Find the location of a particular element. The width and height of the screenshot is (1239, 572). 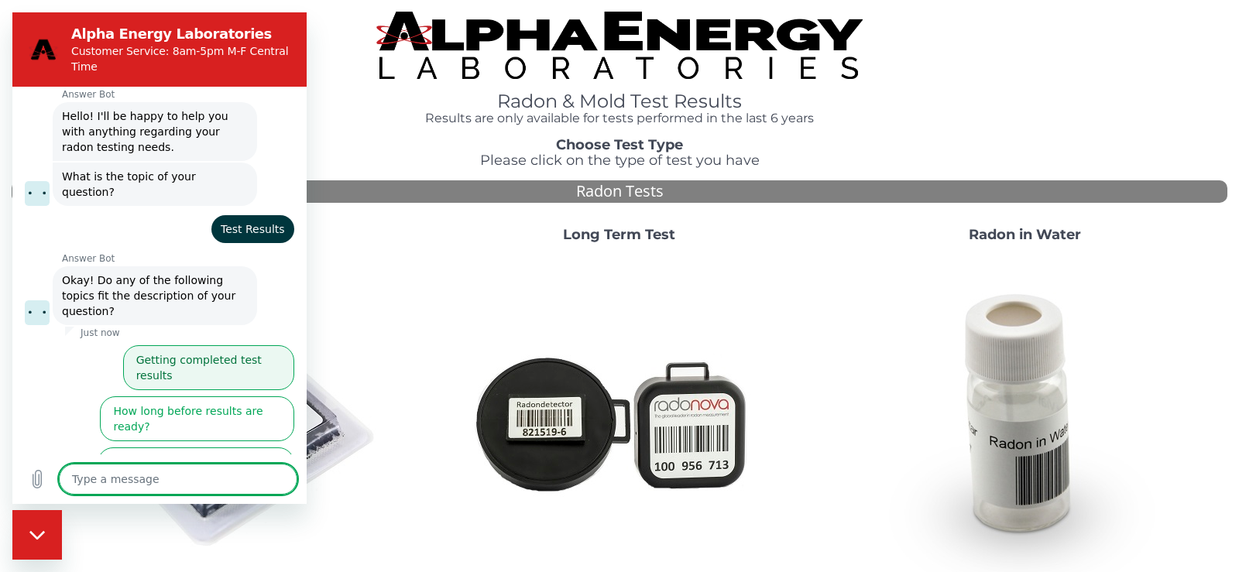

div: Radon Tests is located at coordinates (620, 191).